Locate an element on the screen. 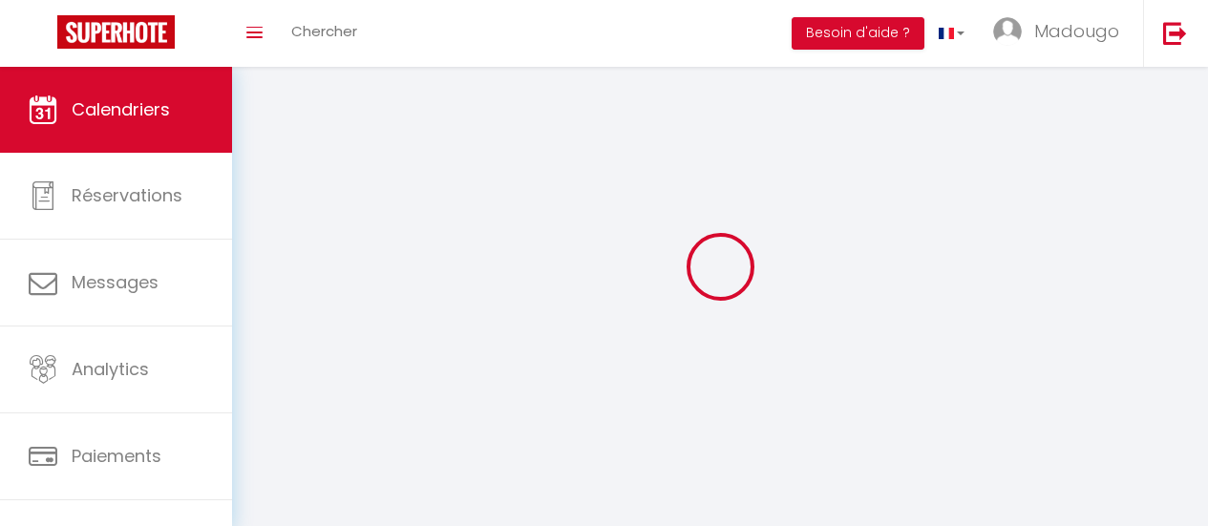 This screenshot has width=1208, height=526. span: Calendriers is located at coordinates (120, 109).